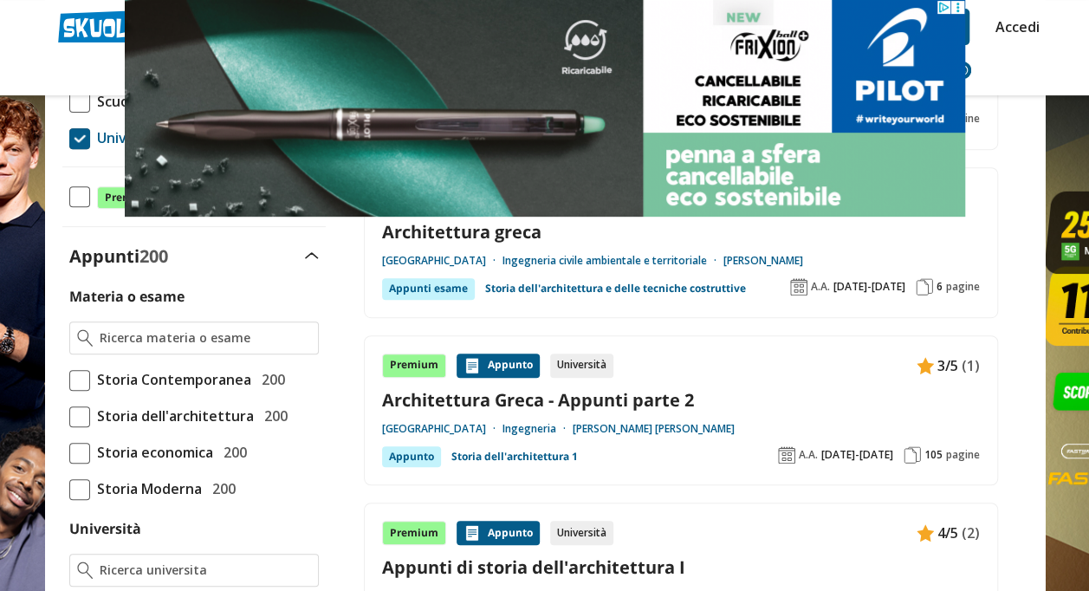 The width and height of the screenshot is (1089, 591). Describe the element at coordinates (613, 261) in the screenshot. I see `a: Ingegneria civile ambientale e territoriale` at that location.